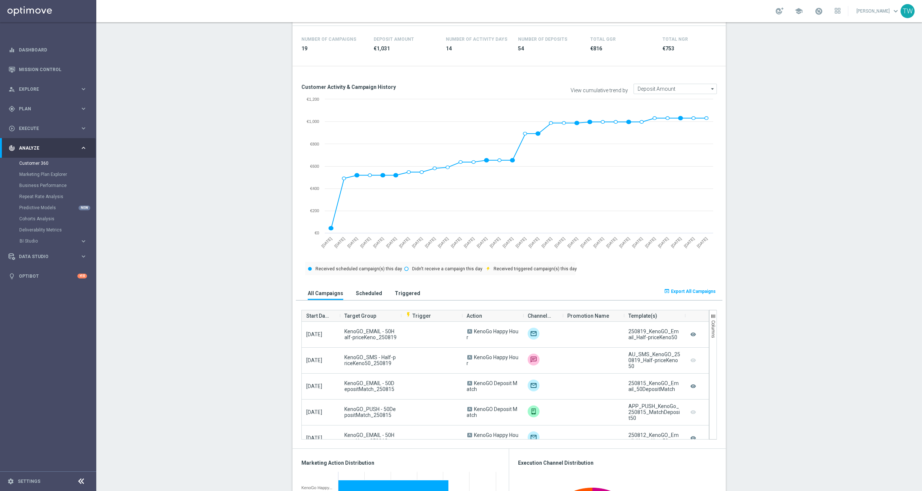 This screenshot has height=491, width=922. Describe the element at coordinates (29, 481) in the screenshot. I see `a: Settings` at that location.